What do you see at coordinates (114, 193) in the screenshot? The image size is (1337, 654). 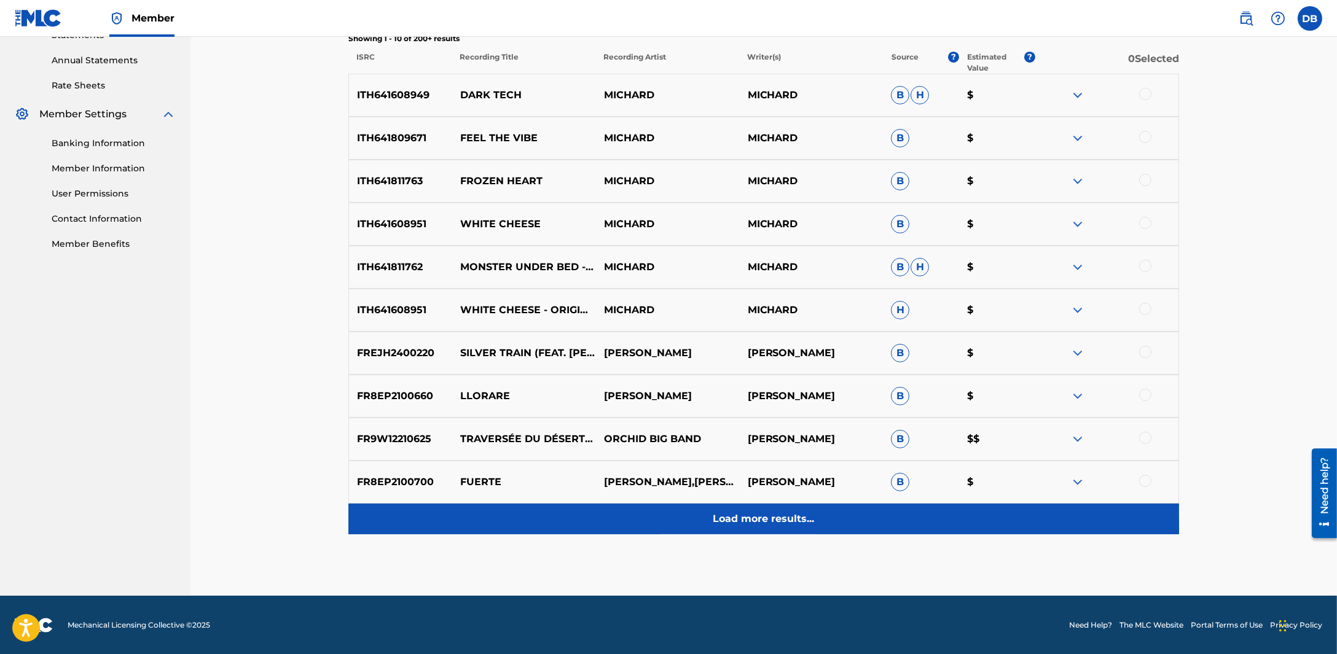 I see `a: User Permissions` at bounding box center [114, 193].